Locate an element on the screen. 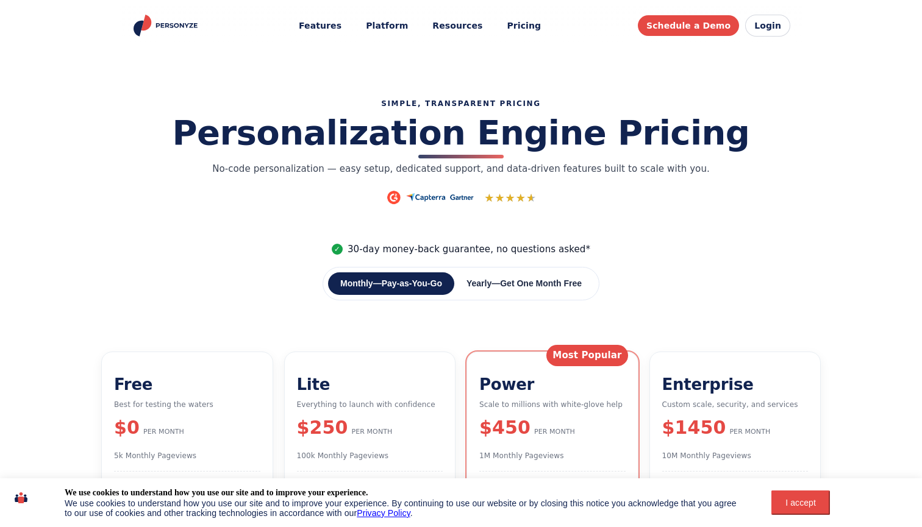  span: Rating 4.6 out of 5 is located at coordinates (510, 197).